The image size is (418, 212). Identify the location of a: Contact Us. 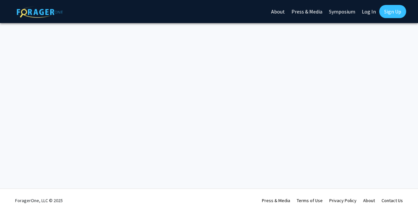
(392, 200).